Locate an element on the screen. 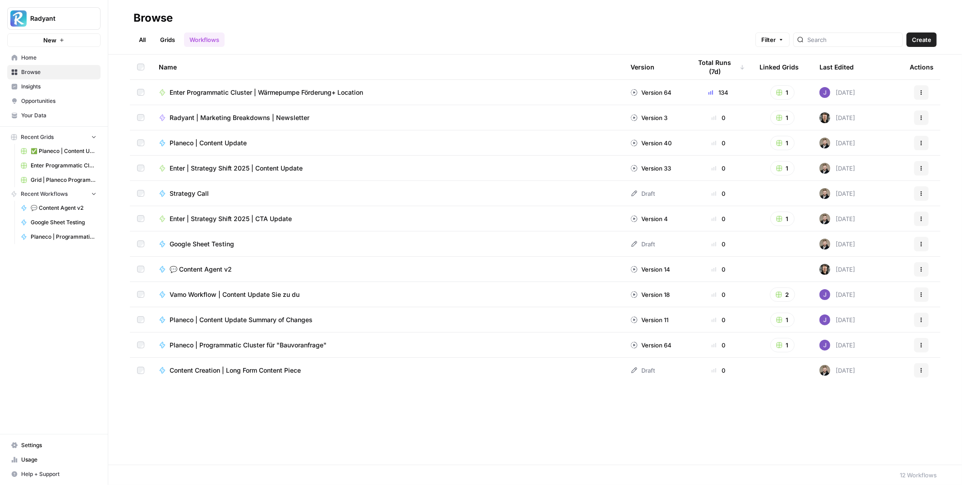  span: Your Data is located at coordinates (59, 116).